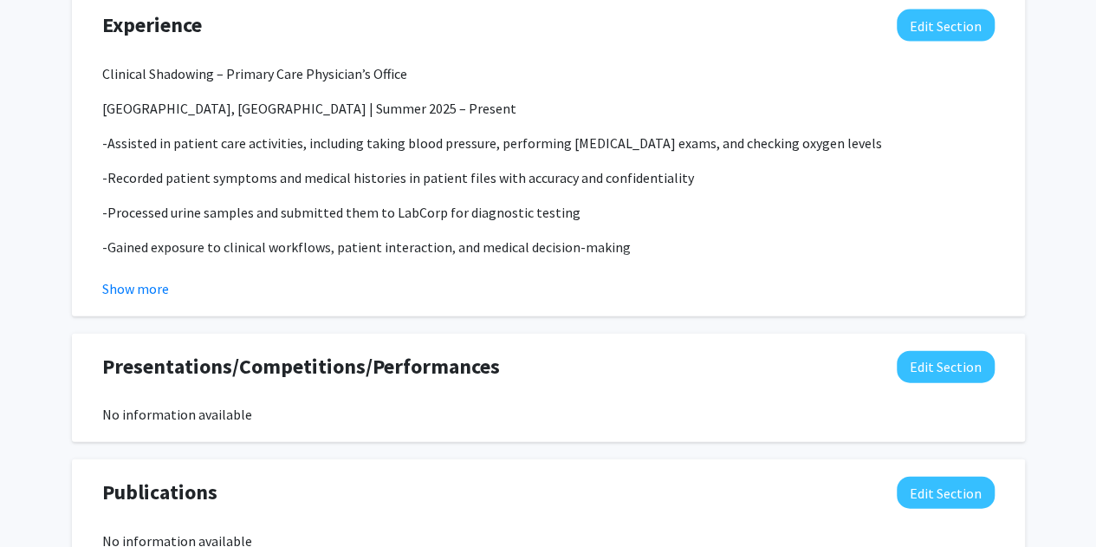 The width and height of the screenshot is (1096, 547). What do you see at coordinates (945, 366) in the screenshot?
I see `button: Edit Presentations/Competitions/Performances` at bounding box center [945, 366].